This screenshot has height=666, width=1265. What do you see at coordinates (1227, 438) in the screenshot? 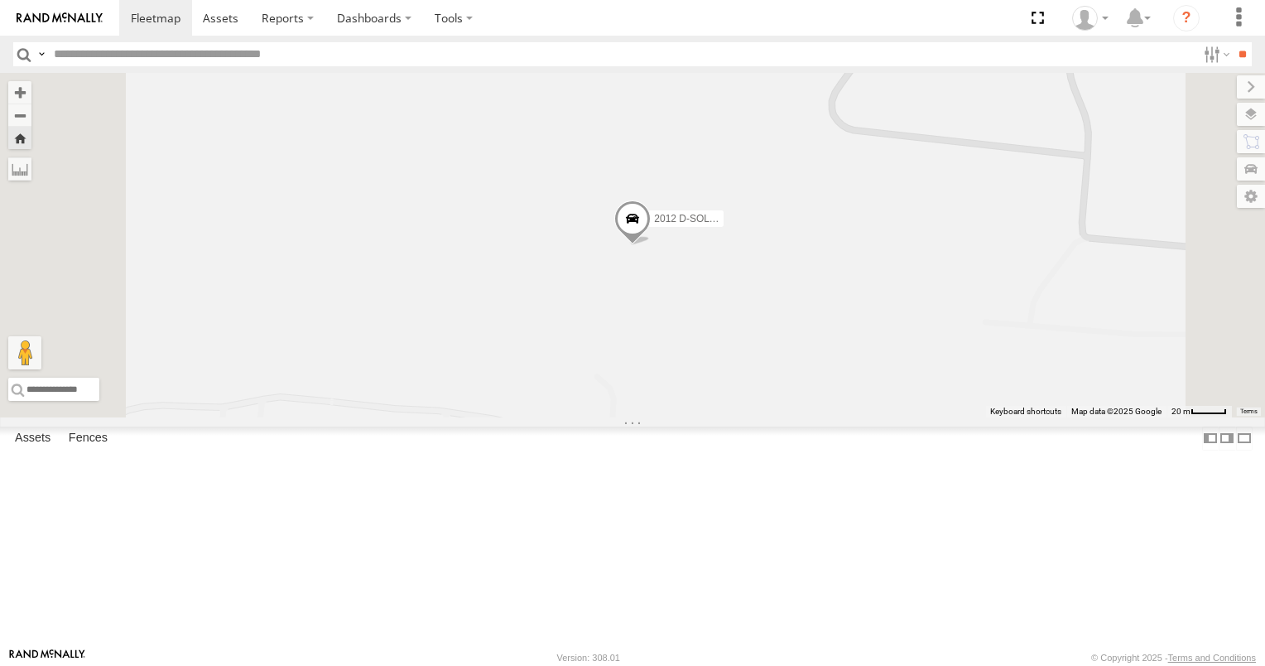
I see `label: Dock Summary Table to the Right` at bounding box center [1227, 438].